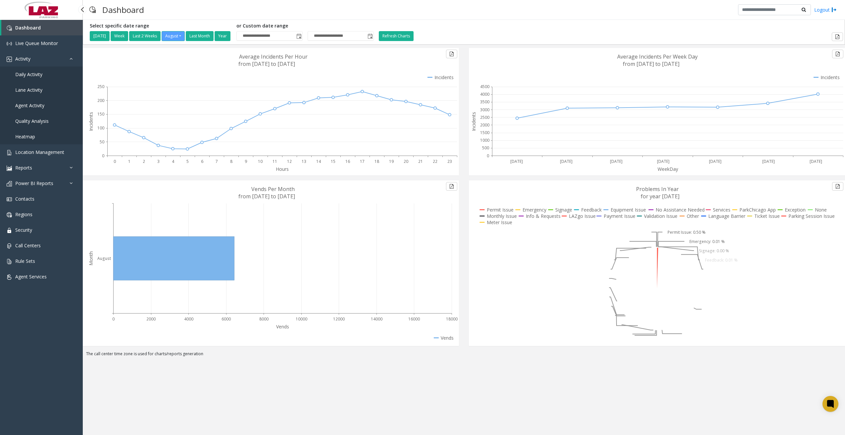  I want to click on text: Hours, so click(282, 169).